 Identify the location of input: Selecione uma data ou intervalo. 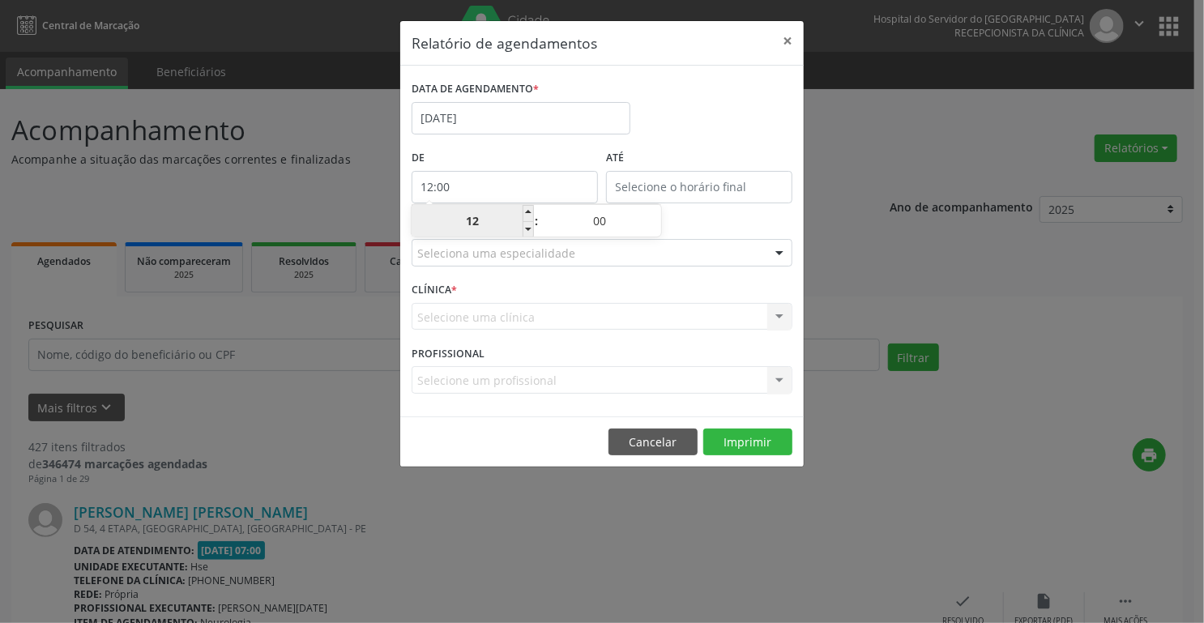
(521, 118).